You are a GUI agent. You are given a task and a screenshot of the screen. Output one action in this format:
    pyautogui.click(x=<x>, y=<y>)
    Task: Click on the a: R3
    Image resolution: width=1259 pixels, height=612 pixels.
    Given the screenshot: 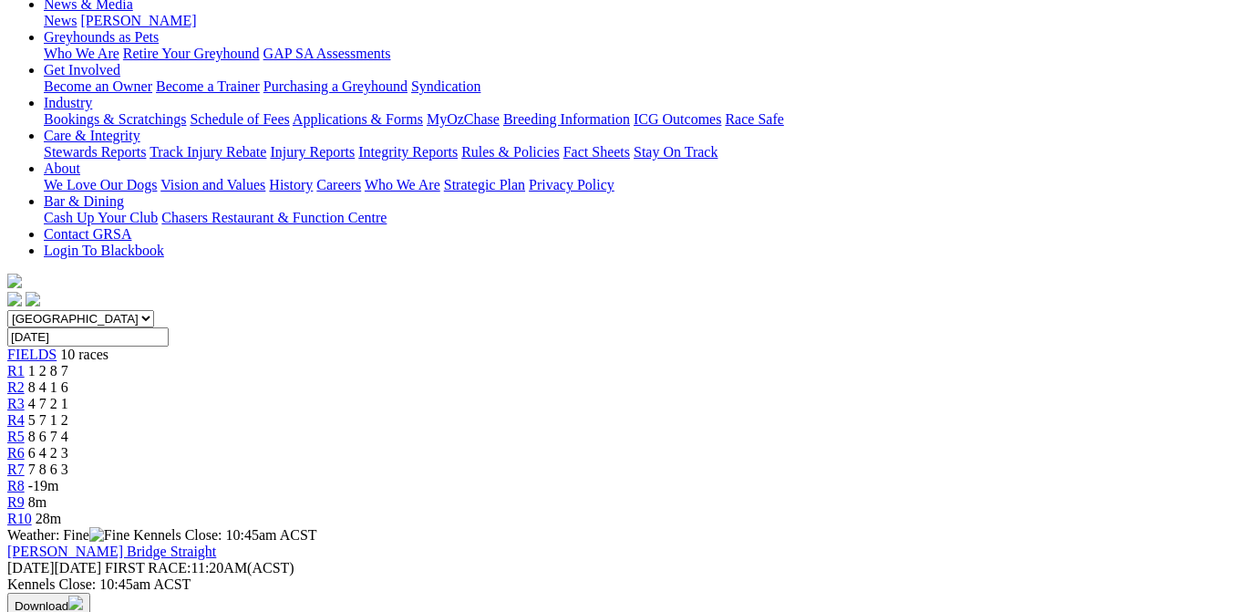 What is the action you would take?
    pyautogui.click(x=15, y=403)
    